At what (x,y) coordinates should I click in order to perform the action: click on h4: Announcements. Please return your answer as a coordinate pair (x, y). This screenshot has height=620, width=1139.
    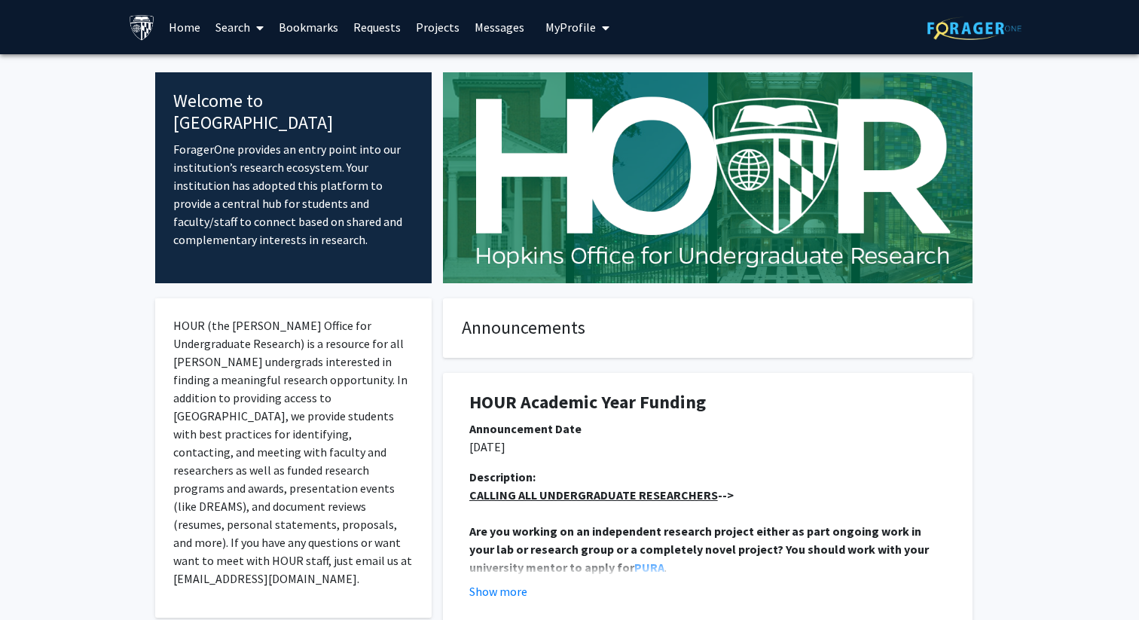
    Looking at the image, I should click on (707, 328).